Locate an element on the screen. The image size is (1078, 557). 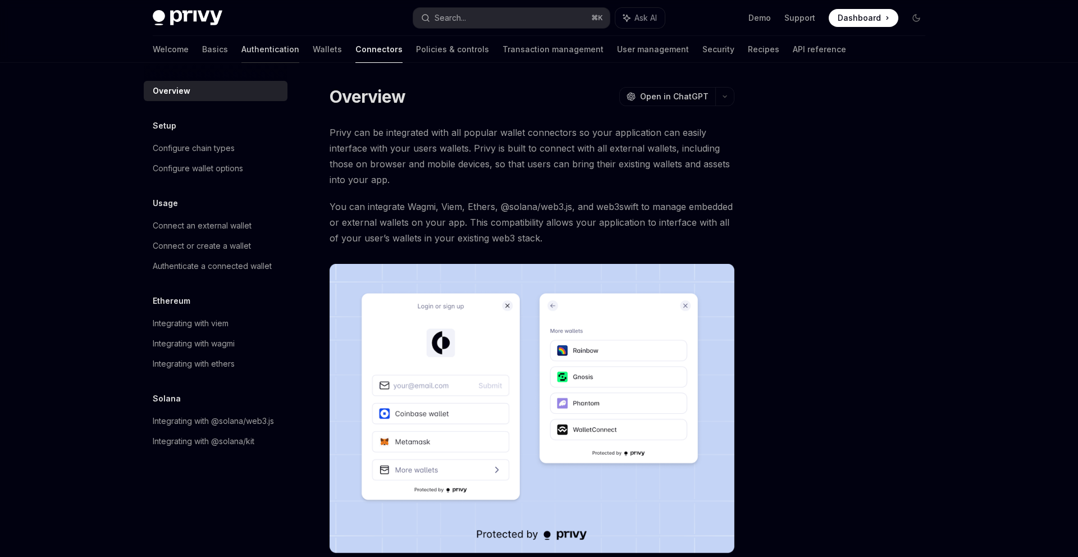
a: Overview is located at coordinates (216, 91).